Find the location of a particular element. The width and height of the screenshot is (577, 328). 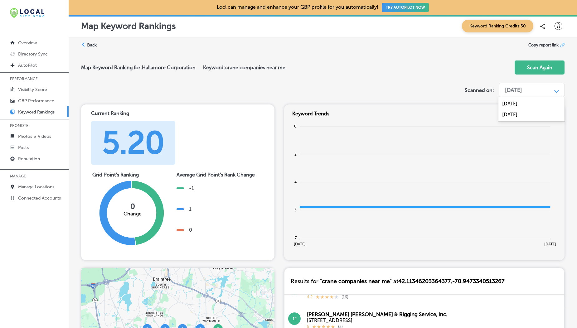

p: Reputation is located at coordinates (29, 159).